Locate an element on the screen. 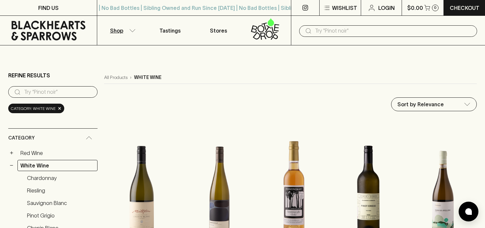  p: $0.00 is located at coordinates (415, 8).